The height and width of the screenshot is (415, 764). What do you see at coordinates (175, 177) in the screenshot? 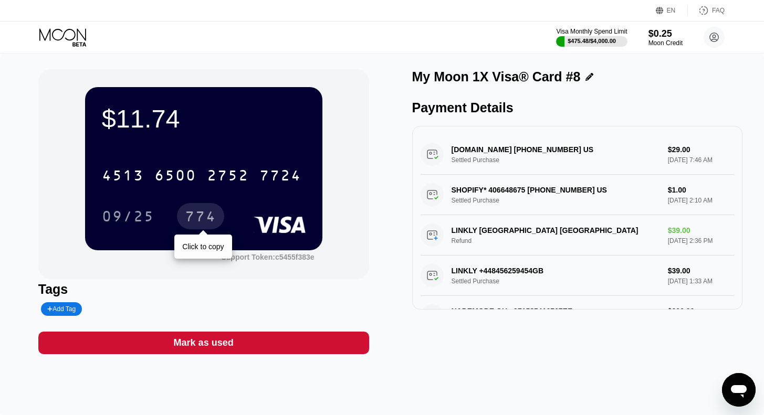
I see `div: 6500` at bounding box center [175, 177].